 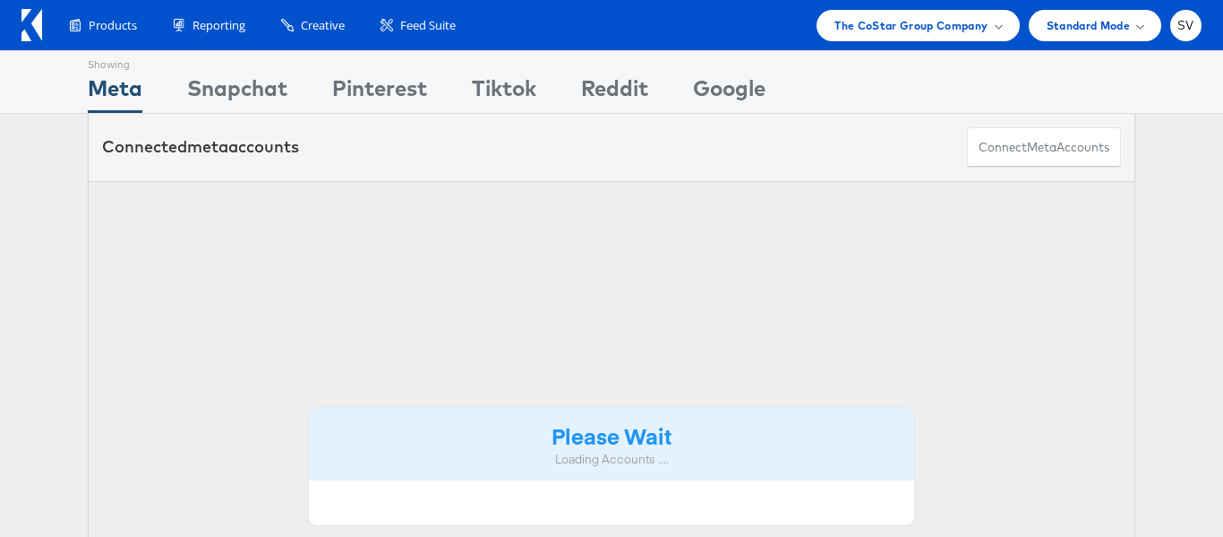 What do you see at coordinates (428, 25) in the screenshot?
I see `span: Feed Suite` at bounding box center [428, 25].